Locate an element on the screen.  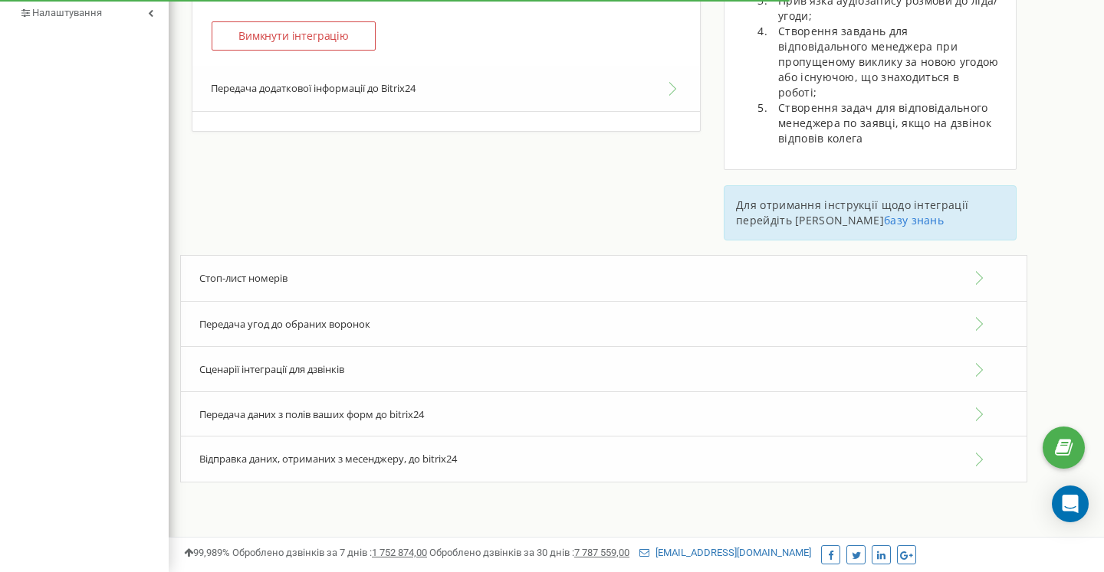
span: Передача даних з полів ваших форм до bitrix24 is located at coordinates (311, 415).